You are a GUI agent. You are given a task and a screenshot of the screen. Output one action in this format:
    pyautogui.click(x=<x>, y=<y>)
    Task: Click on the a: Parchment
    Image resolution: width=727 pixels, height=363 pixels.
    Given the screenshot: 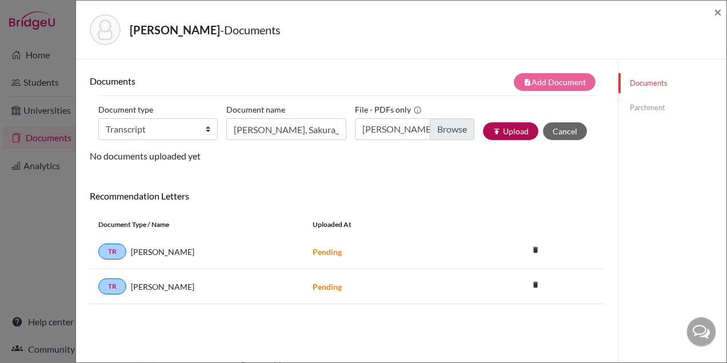 What is the action you would take?
    pyautogui.click(x=672, y=107)
    